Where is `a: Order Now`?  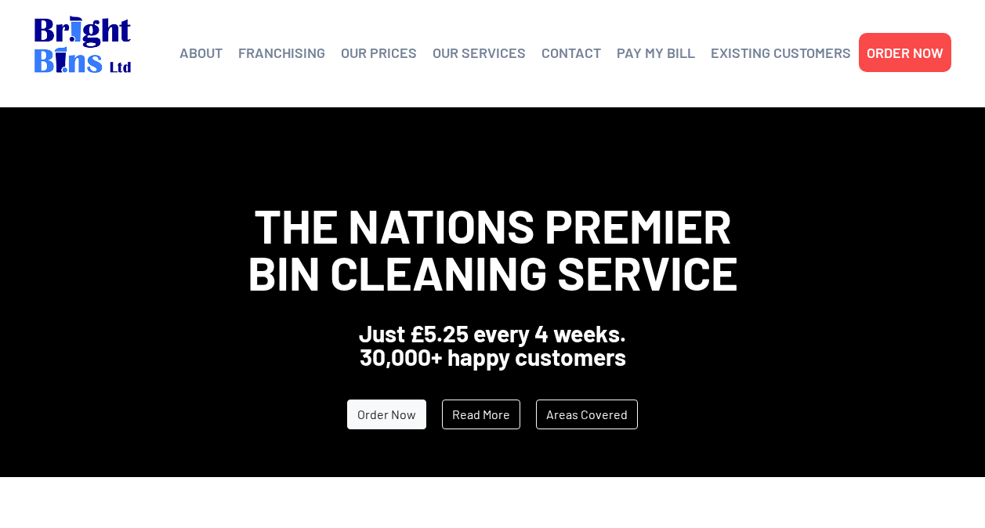
a: Order Now is located at coordinates (386, 414).